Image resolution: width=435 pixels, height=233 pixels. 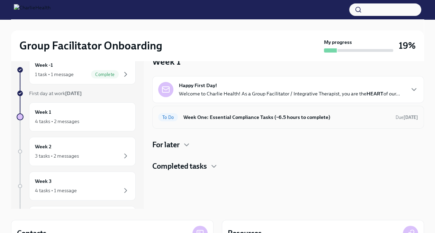 I want to click on h6: Week 2, so click(x=43, y=147).